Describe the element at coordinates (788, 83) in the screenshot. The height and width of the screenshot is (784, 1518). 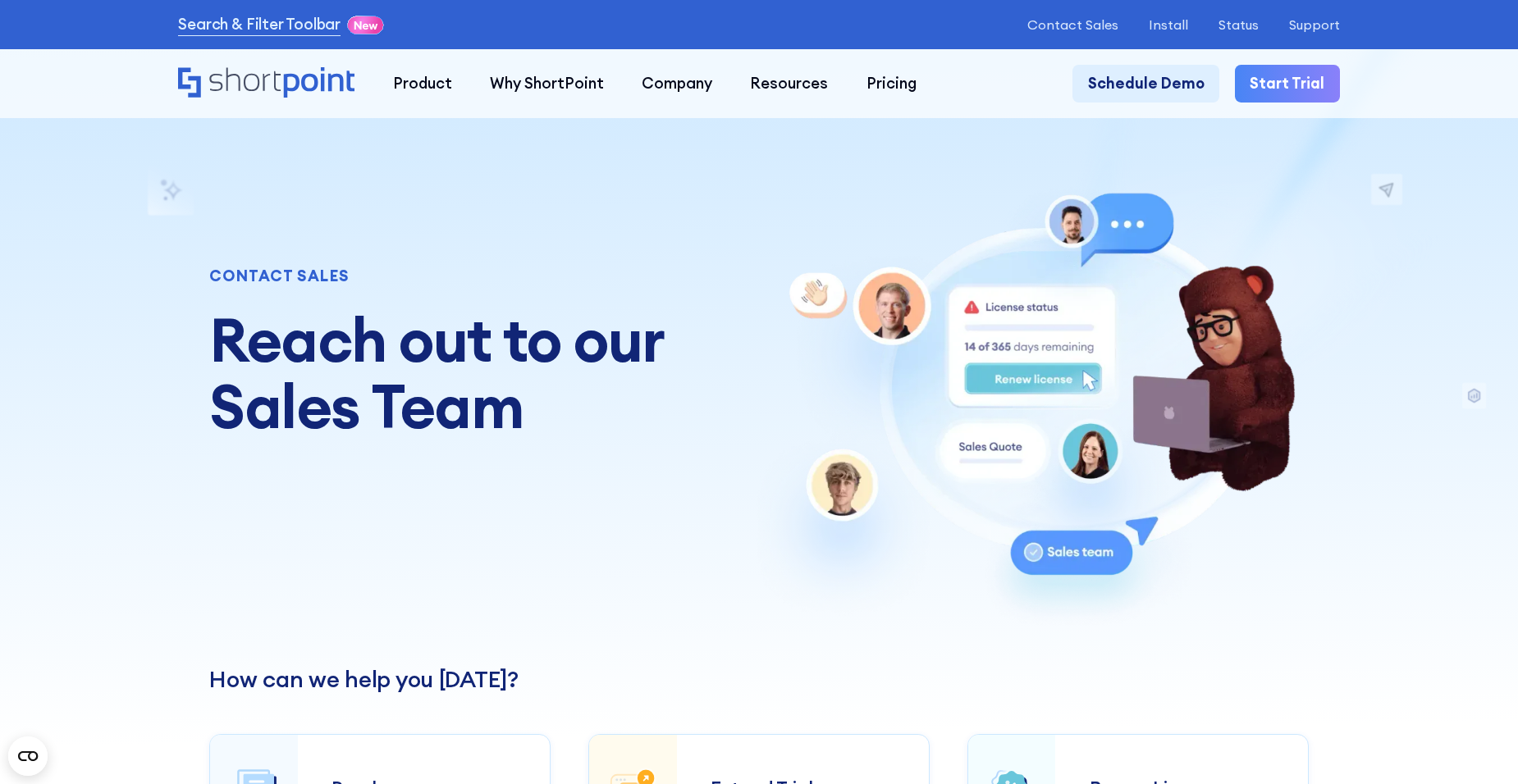
I see `a: Resources` at that location.